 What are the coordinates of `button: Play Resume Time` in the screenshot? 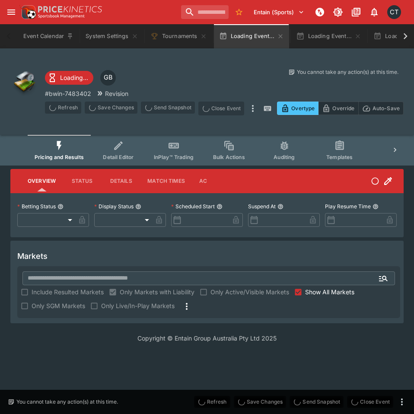 It's located at (375, 206).